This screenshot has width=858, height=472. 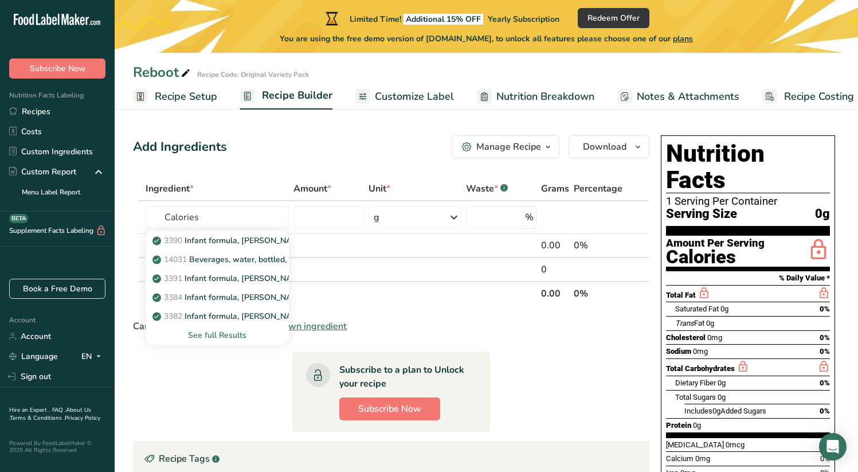 I want to click on span: Dietary Fiber, so click(x=695, y=382).